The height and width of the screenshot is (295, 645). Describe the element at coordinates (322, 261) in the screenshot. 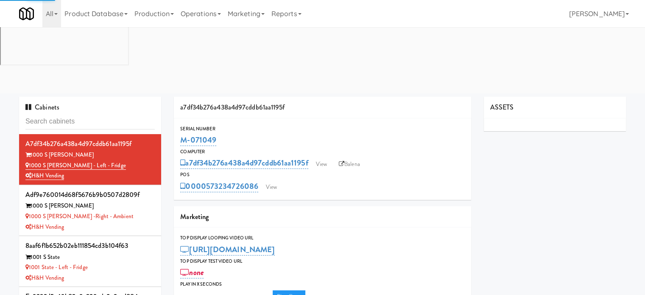

I see `div: Top Display Test Video Url` at that location.